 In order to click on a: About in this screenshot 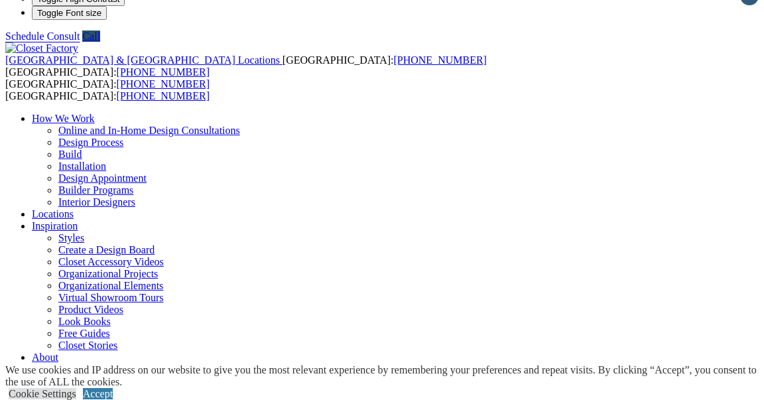, I will do `click(45, 357)`.